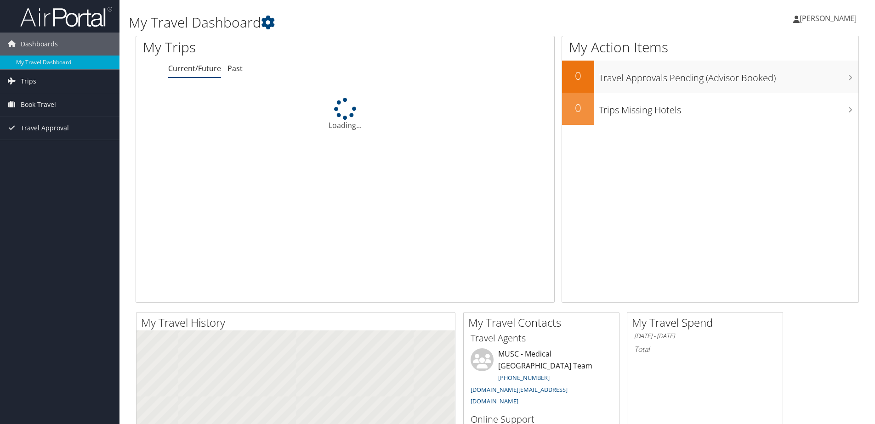 This screenshot has width=875, height=424. I want to click on img: airportal-logo.png, so click(66, 17).